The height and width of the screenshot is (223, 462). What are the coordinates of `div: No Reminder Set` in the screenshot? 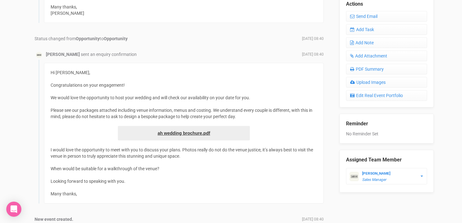 It's located at (387, 125).